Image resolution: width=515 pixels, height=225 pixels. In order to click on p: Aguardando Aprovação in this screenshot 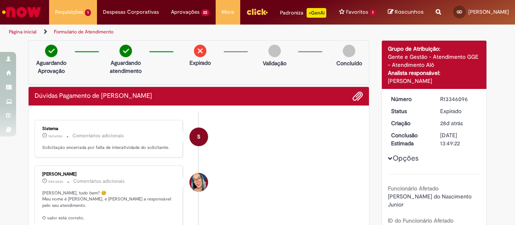, I will do `click(51, 67)`.